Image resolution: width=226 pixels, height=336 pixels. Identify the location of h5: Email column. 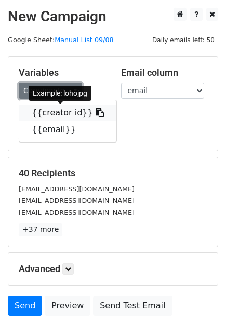
(164, 73).